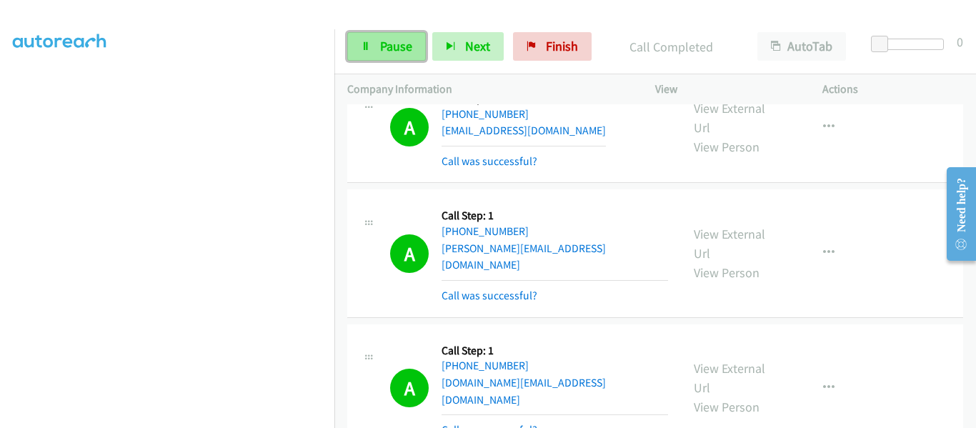  Describe the element at coordinates (671, 46) in the screenshot. I see `p: Call Completed` at that location.